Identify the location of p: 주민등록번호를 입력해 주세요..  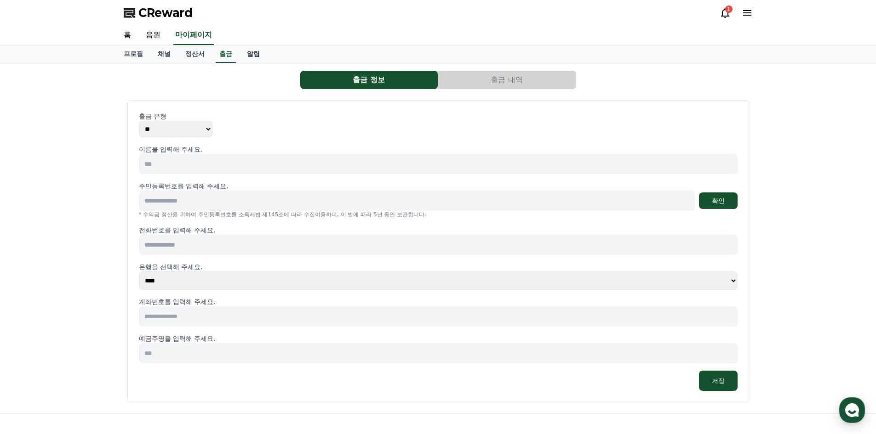
(183, 186).